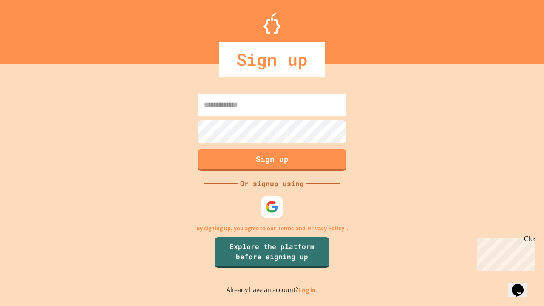 The image size is (544, 306). What do you see at coordinates (272, 290) in the screenshot?
I see `p: Already have an account?` at bounding box center [272, 290].